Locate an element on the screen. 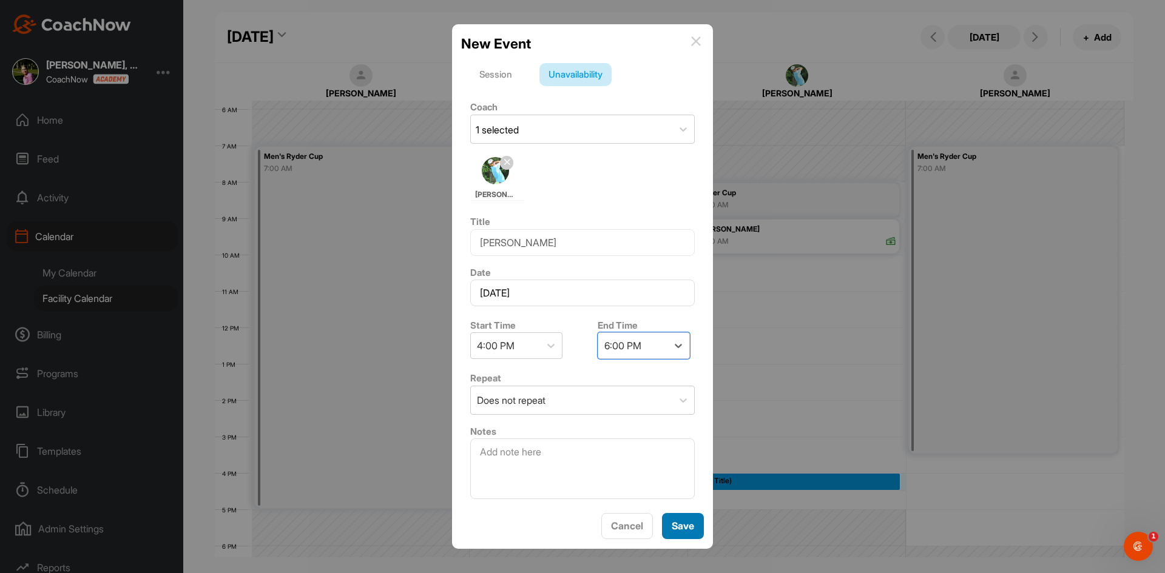 The width and height of the screenshot is (1165, 573). div: Unavailability is located at coordinates (575, 75).